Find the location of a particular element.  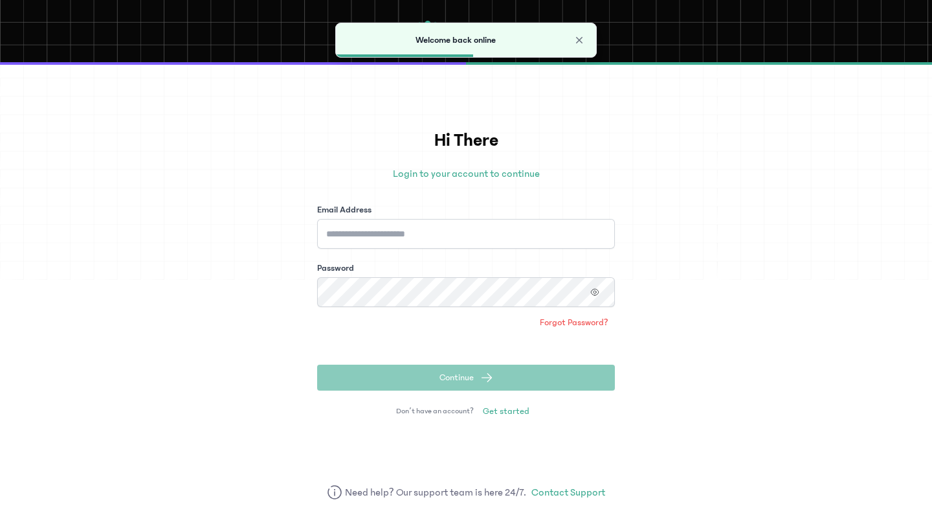

span: Forgot Password? is located at coordinates (574, 322).